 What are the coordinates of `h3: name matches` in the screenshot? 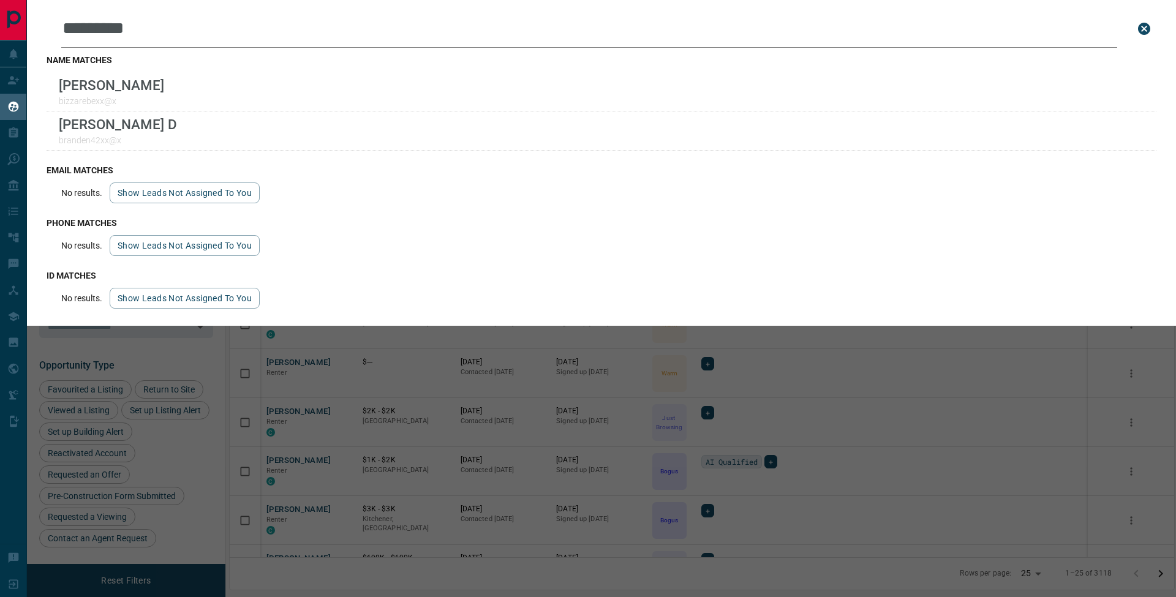 It's located at (601, 60).